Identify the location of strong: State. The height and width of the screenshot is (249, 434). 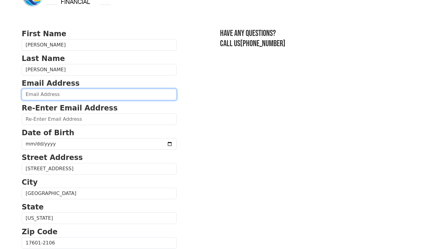
(33, 207).